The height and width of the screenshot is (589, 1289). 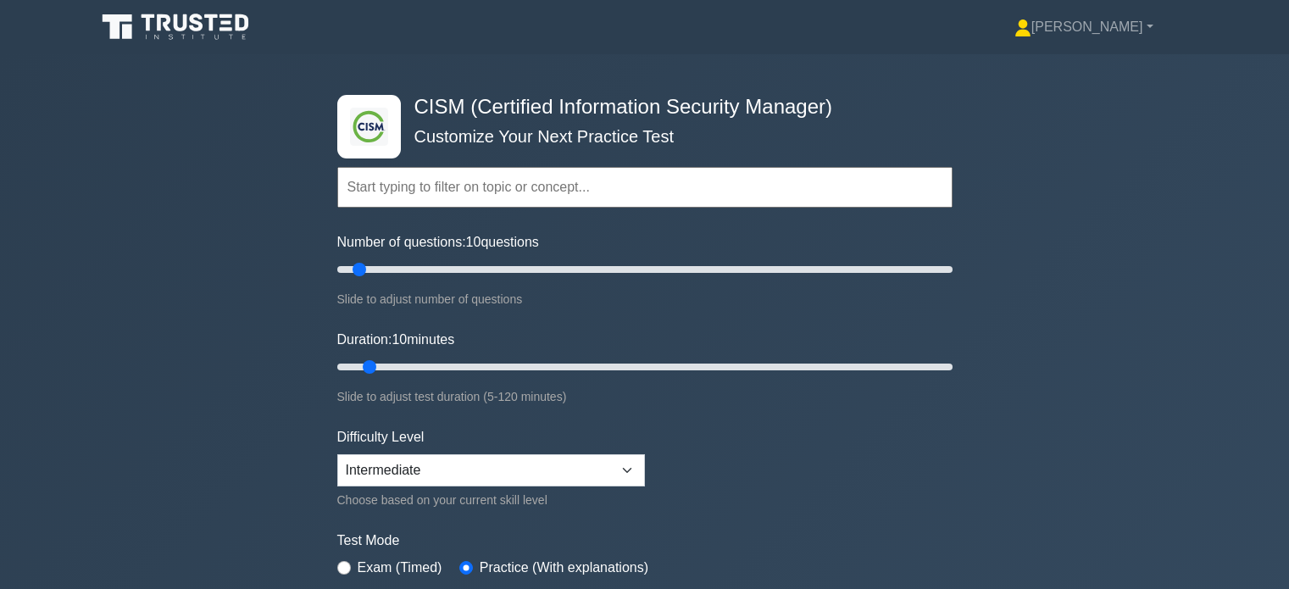 What do you see at coordinates (400, 568) in the screenshot?
I see `label: Exam (Timed)` at bounding box center [400, 568].